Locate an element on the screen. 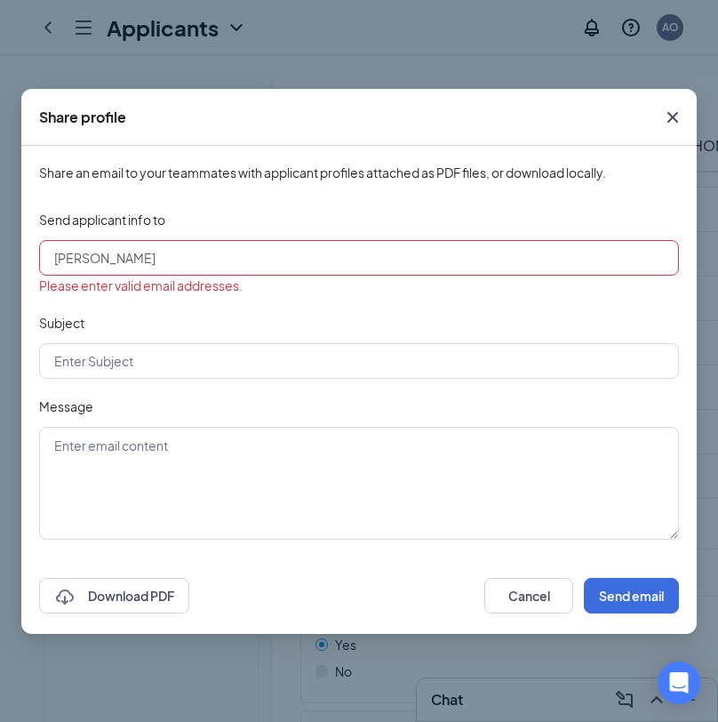 This screenshot has height=722, width=718. div: Open Intercom Messenger is located at coordinates (679, 683).